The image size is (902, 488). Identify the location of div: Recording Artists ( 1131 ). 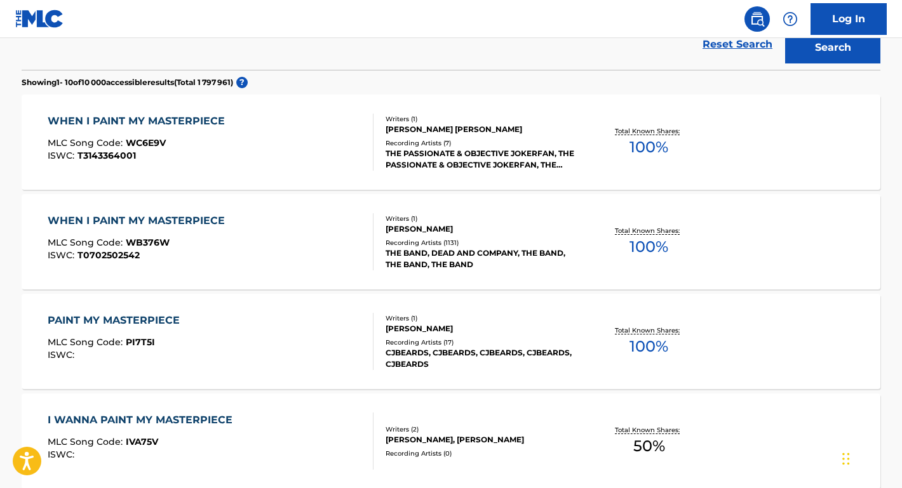
(481, 243).